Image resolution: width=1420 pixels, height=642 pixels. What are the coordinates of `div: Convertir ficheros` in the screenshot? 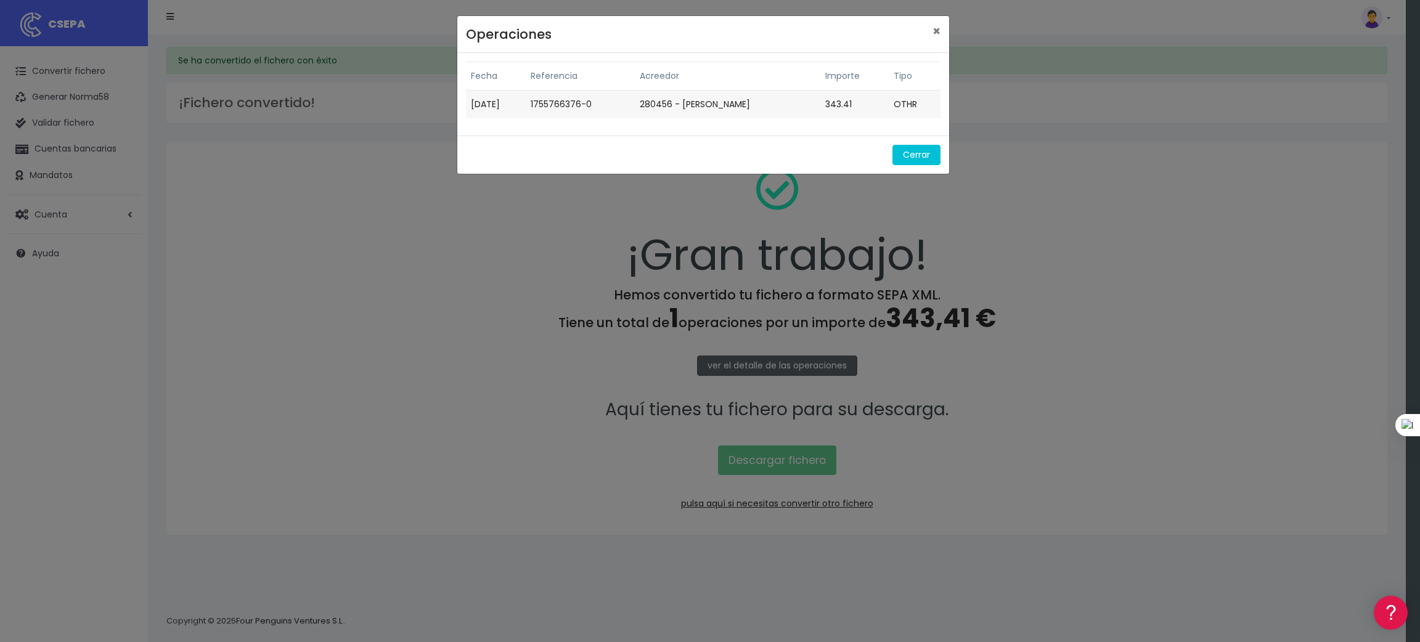 It's located at (123, 142).